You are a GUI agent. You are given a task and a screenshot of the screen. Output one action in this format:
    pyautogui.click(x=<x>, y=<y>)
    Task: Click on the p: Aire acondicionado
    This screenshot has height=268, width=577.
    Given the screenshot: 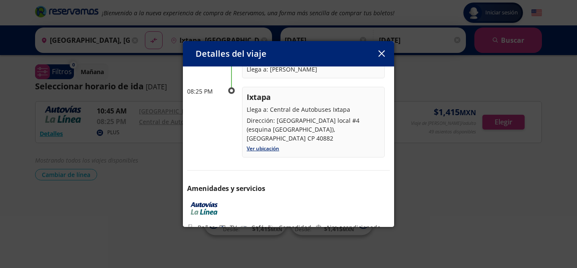 What is the action you would take?
    pyautogui.click(x=353, y=227)
    